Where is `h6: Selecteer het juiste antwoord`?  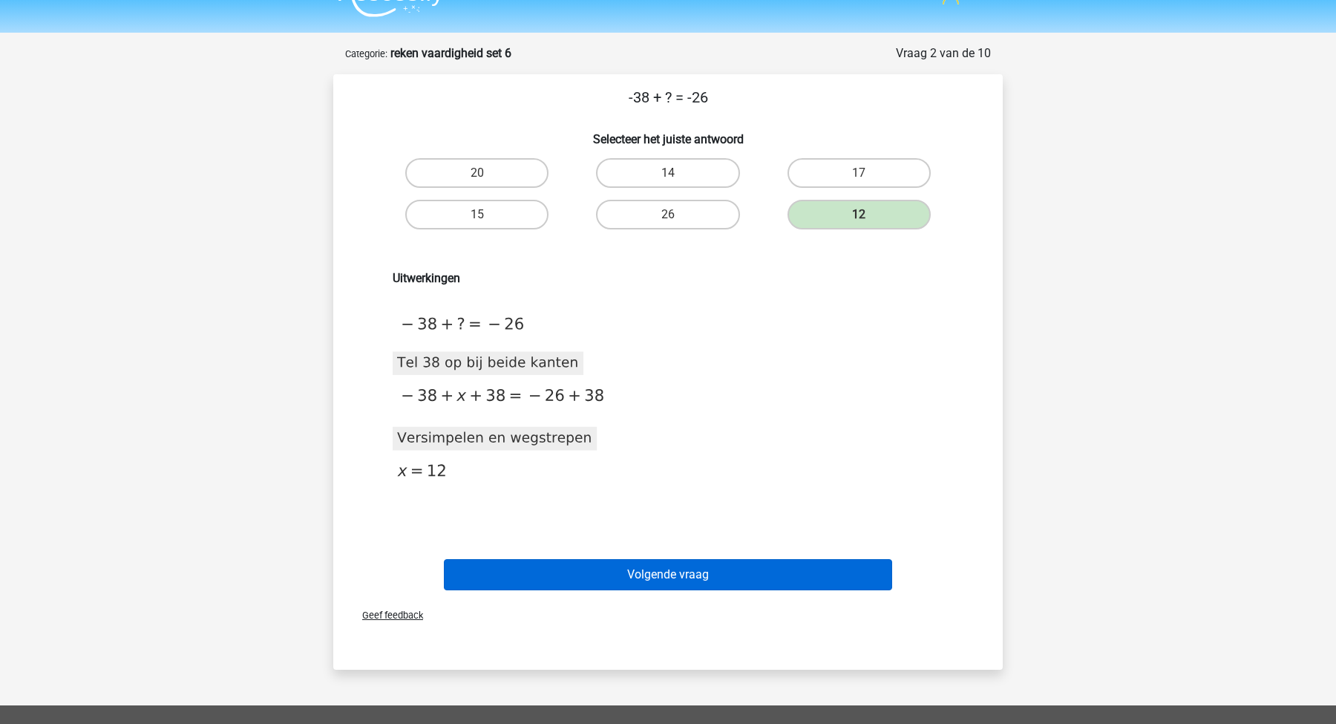 h6: Selecteer het juiste antwoord is located at coordinates (668, 133).